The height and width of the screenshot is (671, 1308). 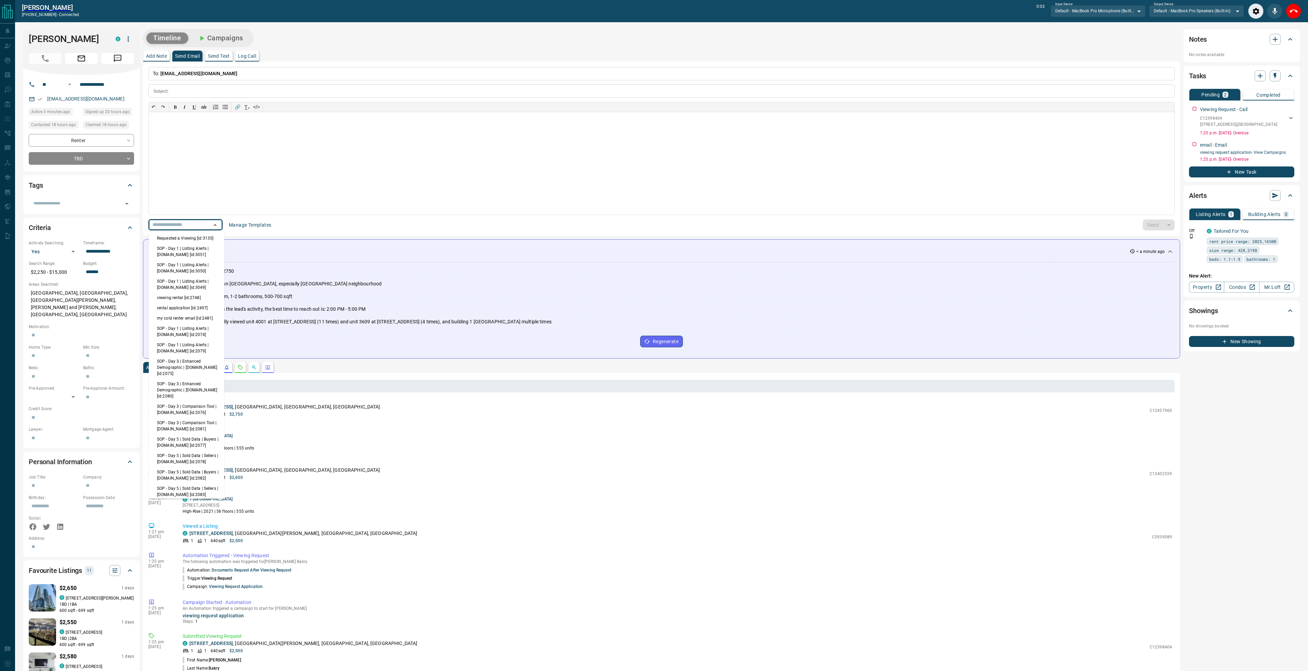 I want to click on p: $2,500, so click(x=236, y=541).